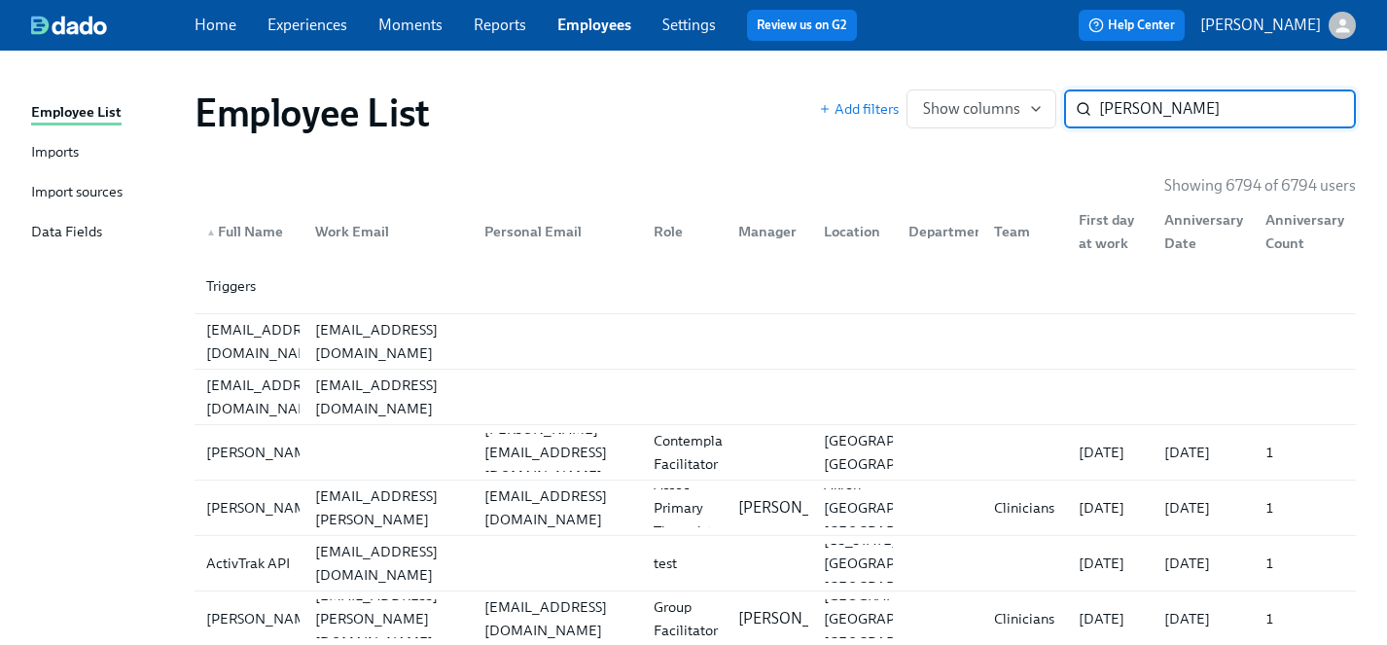 The width and height of the screenshot is (1387, 645). I want to click on a: Experiences, so click(307, 24).